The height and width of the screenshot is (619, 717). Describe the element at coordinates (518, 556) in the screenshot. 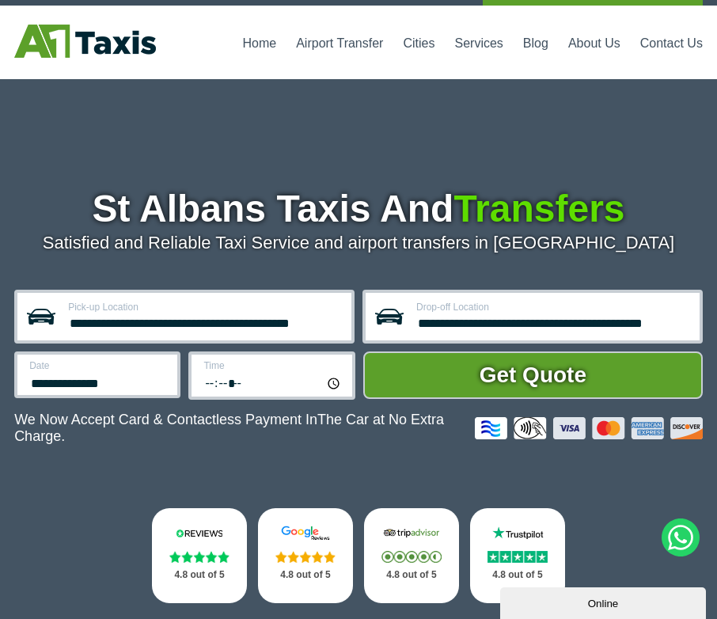

I see `a: Trustpilot Stars 4.8 out of 5` at that location.